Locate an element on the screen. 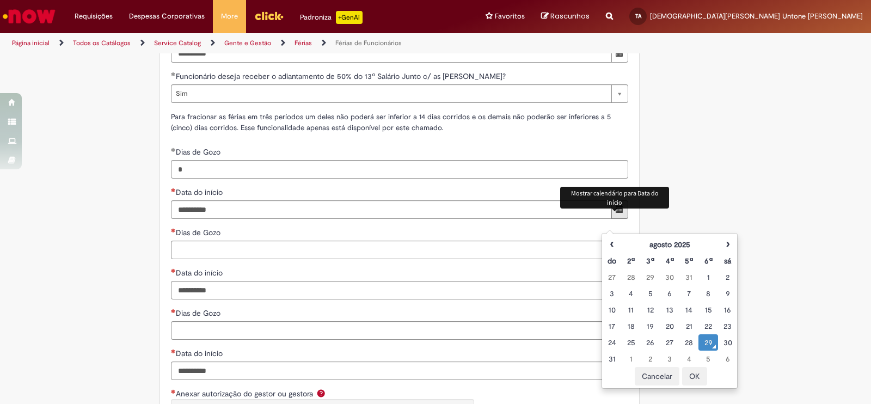 This screenshot has width=871, height=404. div: 04 August 2025 Monday is located at coordinates (631, 293).